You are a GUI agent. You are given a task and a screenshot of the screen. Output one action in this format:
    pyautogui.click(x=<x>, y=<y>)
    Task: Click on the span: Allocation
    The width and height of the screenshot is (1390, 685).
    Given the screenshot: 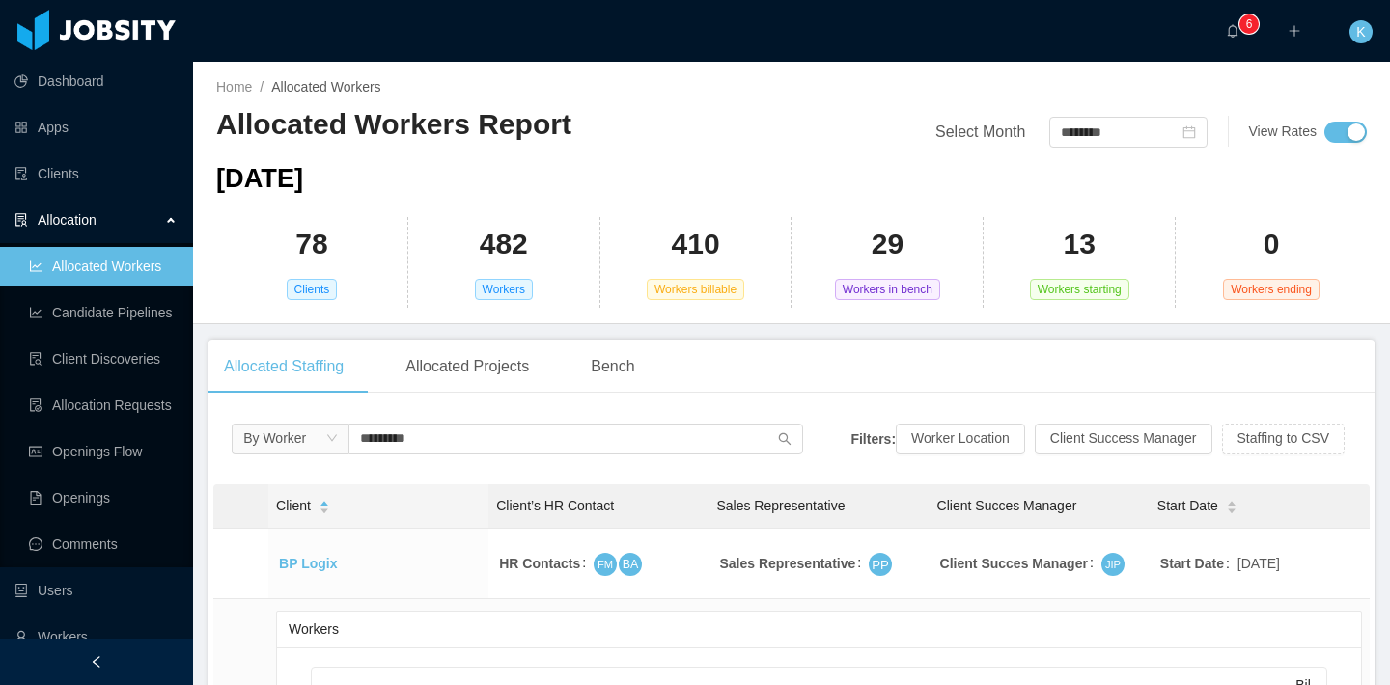 What is the action you would take?
    pyautogui.click(x=67, y=220)
    